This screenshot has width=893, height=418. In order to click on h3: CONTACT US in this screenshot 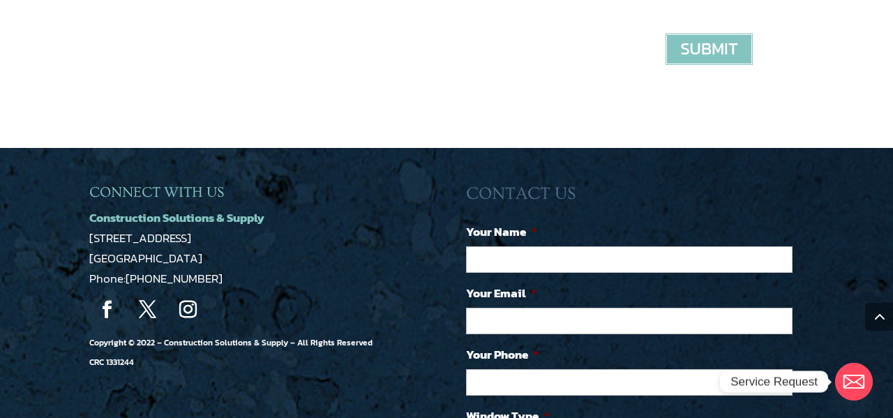, I will do `click(635, 198)`.